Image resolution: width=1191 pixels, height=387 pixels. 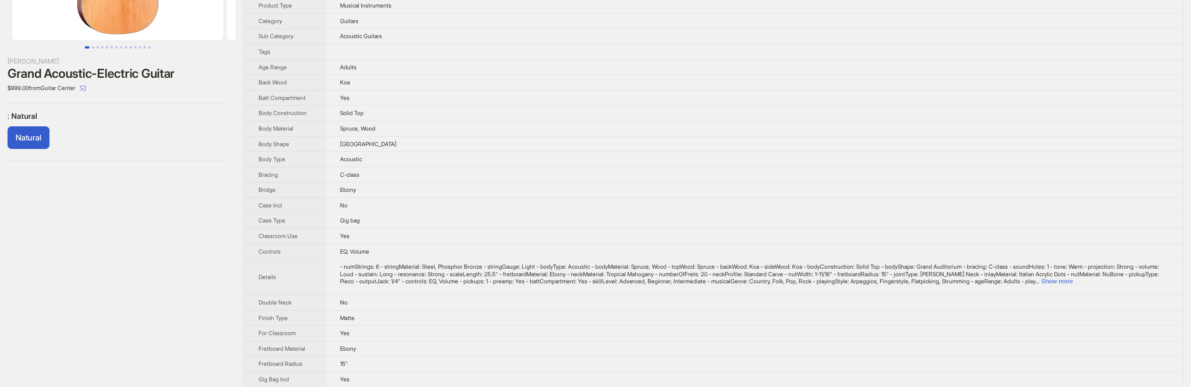 I want to click on span: Spruce, Wood, so click(x=358, y=128).